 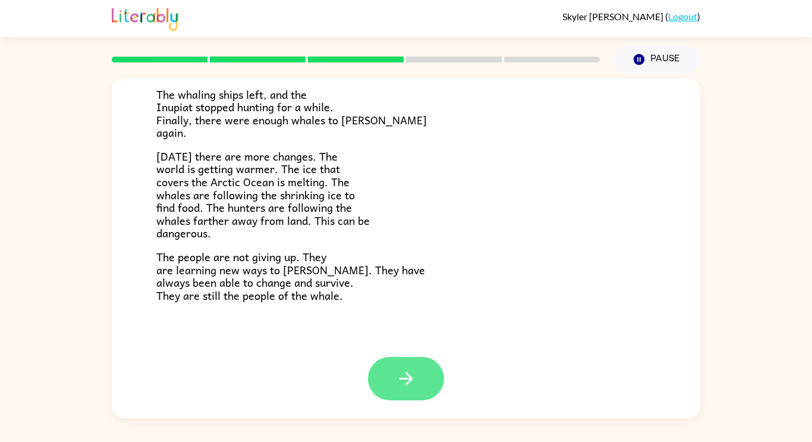 I want to click on img: Literably, so click(x=144, y=18).